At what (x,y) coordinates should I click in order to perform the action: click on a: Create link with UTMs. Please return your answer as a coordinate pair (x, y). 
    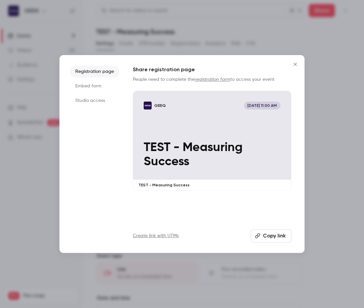
    Looking at the image, I should click on (155, 236).